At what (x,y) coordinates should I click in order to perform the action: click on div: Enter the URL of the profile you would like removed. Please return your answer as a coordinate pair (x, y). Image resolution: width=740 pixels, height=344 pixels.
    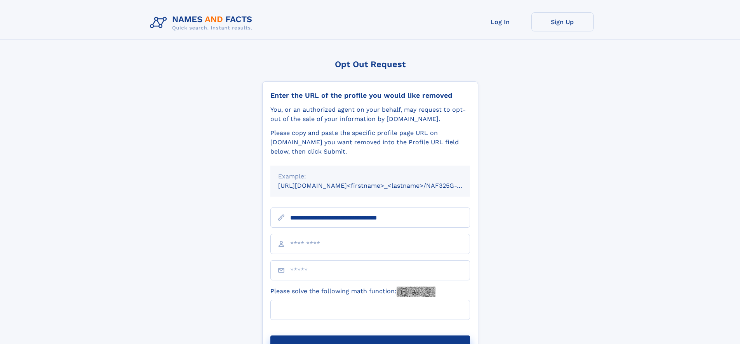
    Looking at the image, I should click on (370, 96).